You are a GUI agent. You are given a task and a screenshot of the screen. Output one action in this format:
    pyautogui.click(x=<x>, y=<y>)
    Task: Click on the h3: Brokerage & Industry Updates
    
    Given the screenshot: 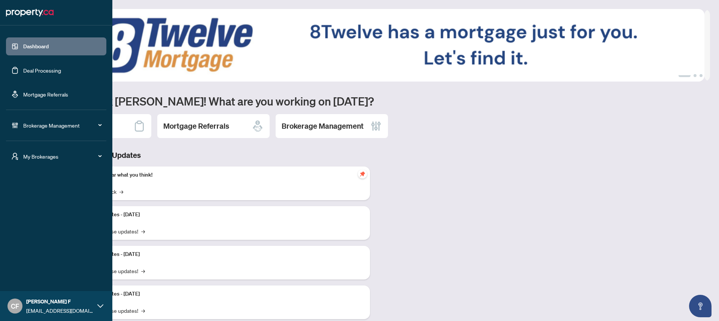 What is the action you would take?
    pyautogui.click(x=205, y=155)
    